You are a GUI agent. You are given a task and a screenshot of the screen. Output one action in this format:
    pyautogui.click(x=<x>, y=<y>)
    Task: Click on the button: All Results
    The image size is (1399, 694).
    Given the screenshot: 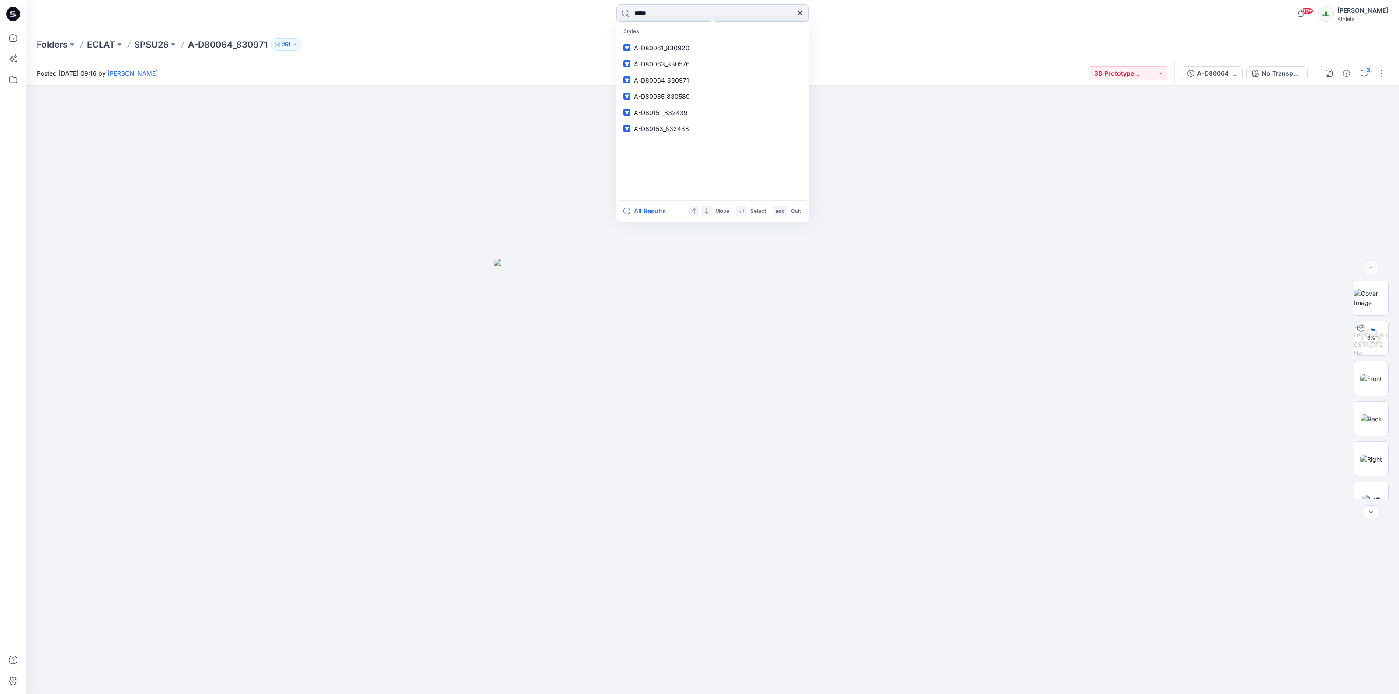 What is the action you would take?
    pyautogui.click(x=648, y=211)
    